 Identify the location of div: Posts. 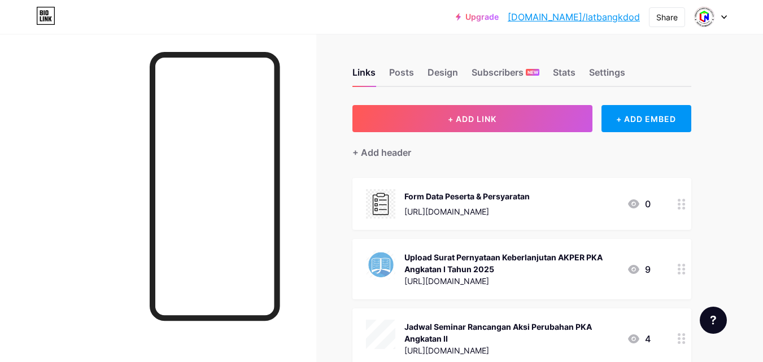
(402, 76).